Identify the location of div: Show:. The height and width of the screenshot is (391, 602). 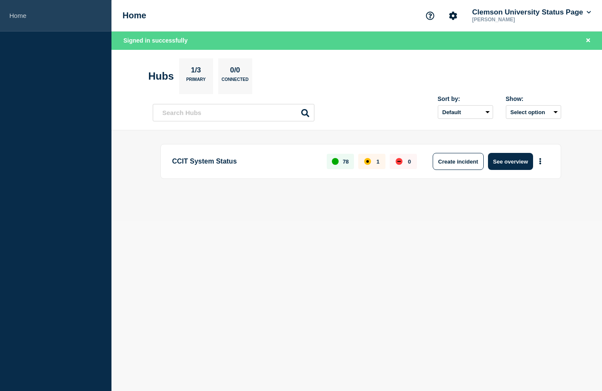
(534, 99).